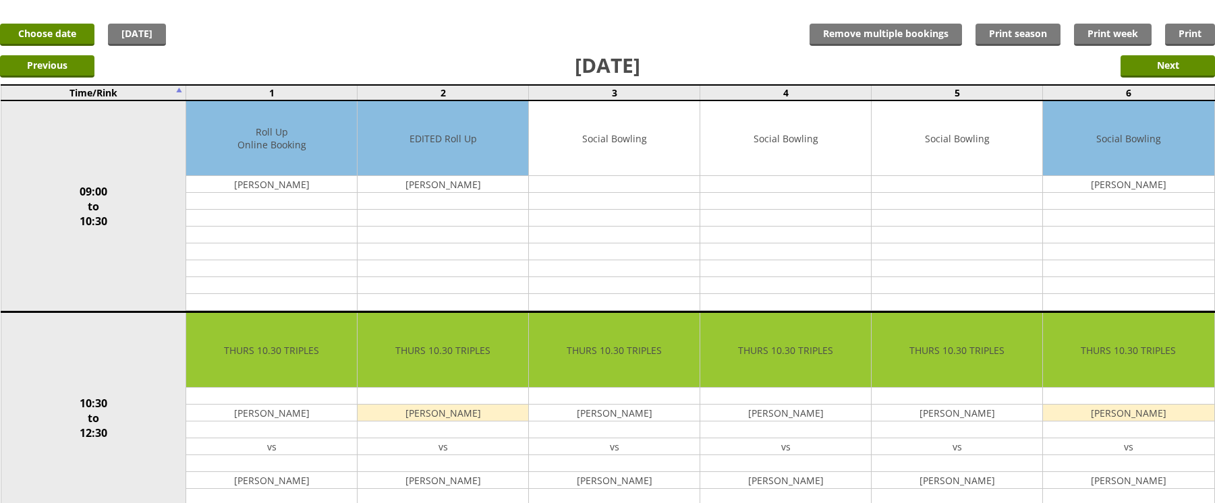 The image size is (1215, 503). Describe the element at coordinates (1113, 34) in the screenshot. I see `a: Print week` at that location.